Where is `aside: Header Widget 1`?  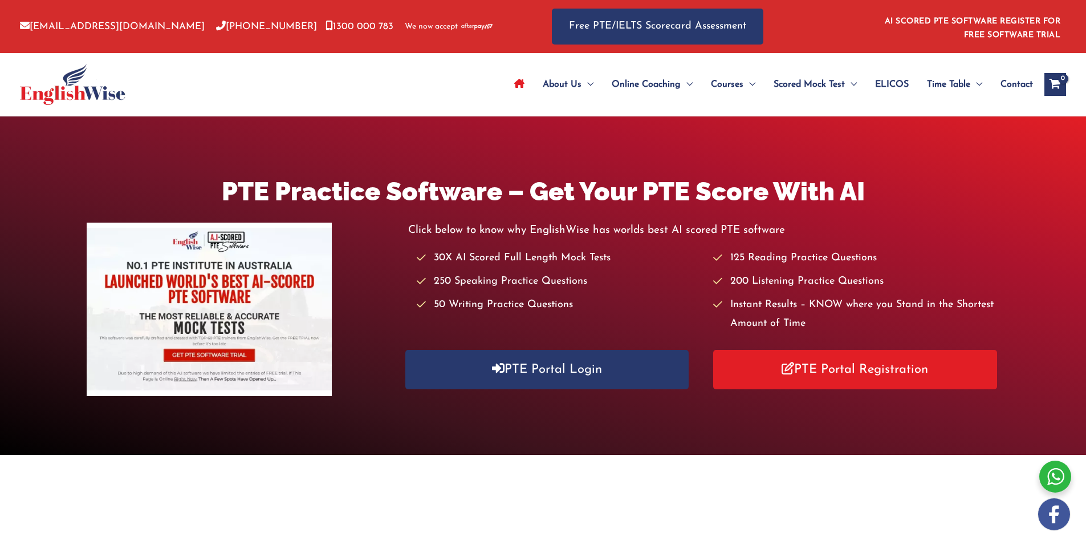 aside: Header Widget 1 is located at coordinates (972, 26).